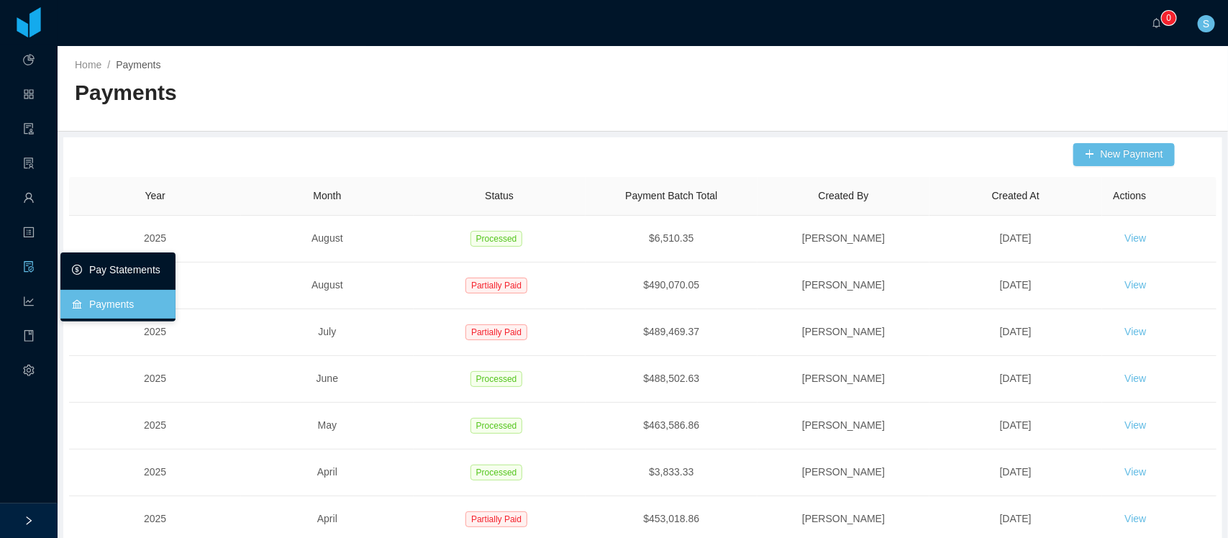 The width and height of the screenshot is (1228, 538). What do you see at coordinates (118, 304) in the screenshot?
I see `a: icon: bankPayments` at bounding box center [118, 304].